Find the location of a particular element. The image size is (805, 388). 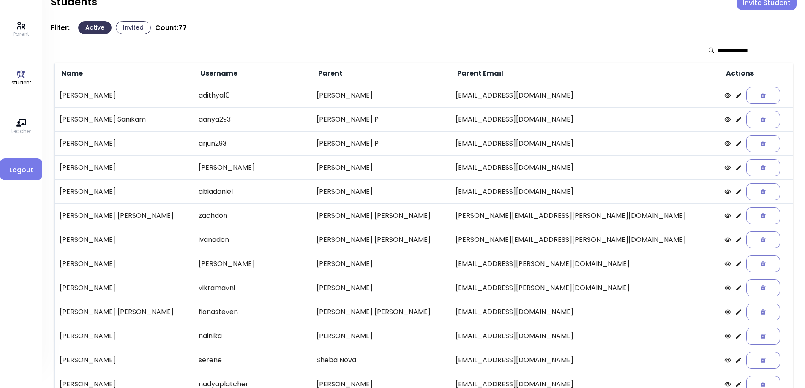

td: zachdon is located at coordinates (252, 215).